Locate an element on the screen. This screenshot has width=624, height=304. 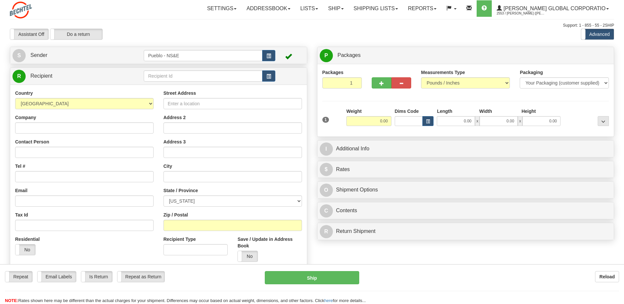
img: logo2553.jpg is located at coordinates (21, 10).